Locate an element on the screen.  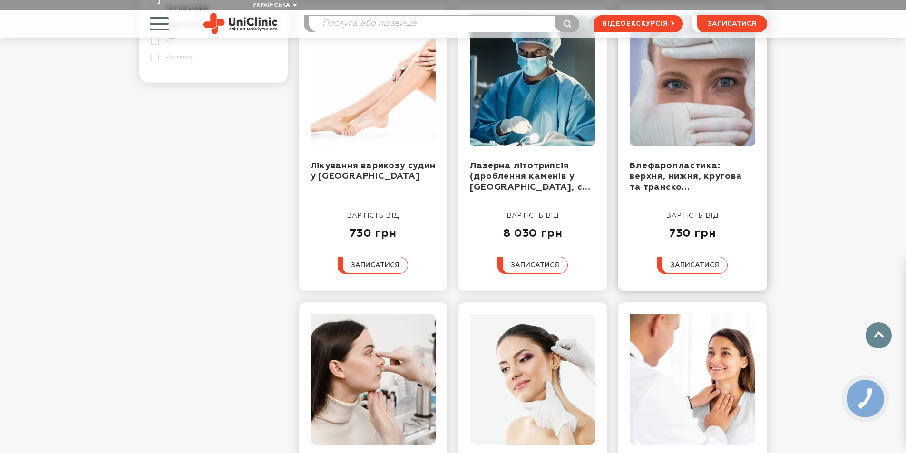
img: Лазерна літотрипсія (дроблення каменів у нирках, сечовому міхурі, сечоводах) is located at coordinates (533, 81).